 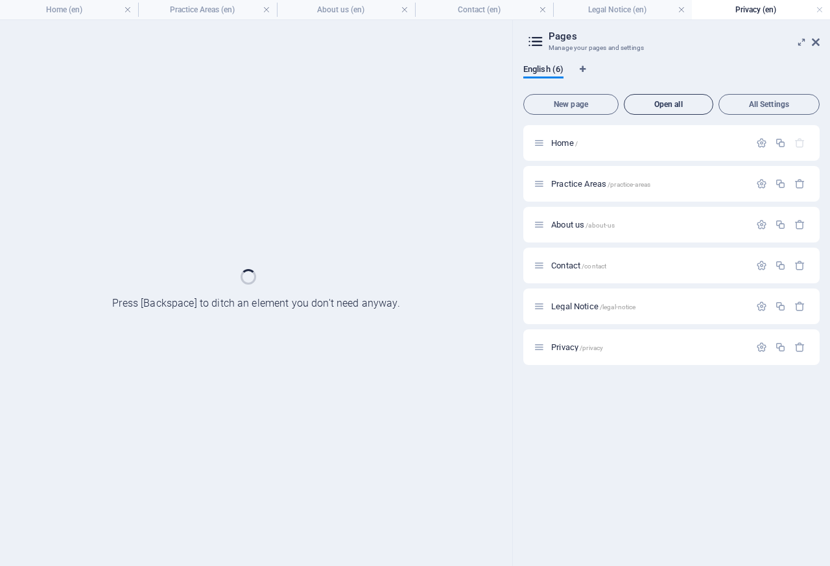 What do you see at coordinates (543, 71) in the screenshot?
I see `span: English (6)` at bounding box center [543, 71].